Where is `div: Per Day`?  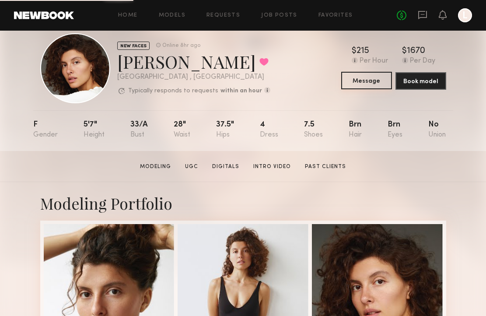
div: Per Day is located at coordinates (423, 61).